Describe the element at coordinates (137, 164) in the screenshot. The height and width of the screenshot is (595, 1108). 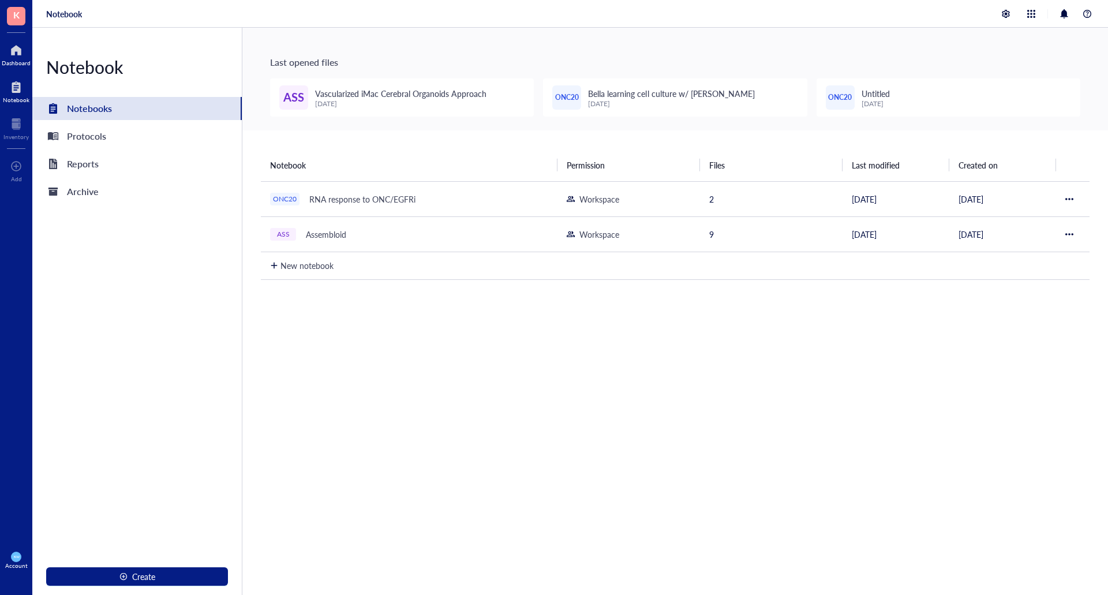
I see `a: Reports` at that location.